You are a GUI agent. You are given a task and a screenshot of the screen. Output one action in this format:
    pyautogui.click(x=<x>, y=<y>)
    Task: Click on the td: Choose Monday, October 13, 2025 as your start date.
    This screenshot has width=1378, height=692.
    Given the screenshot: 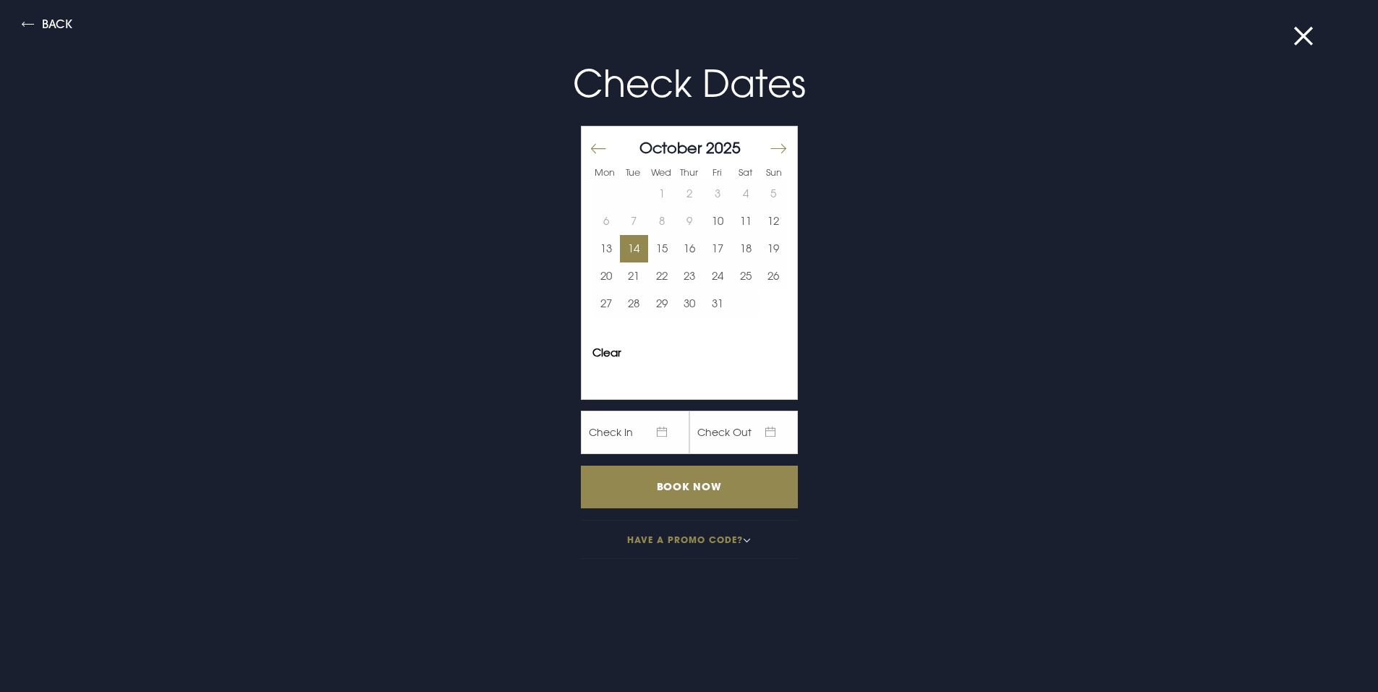 What is the action you would take?
    pyautogui.click(x=606, y=249)
    